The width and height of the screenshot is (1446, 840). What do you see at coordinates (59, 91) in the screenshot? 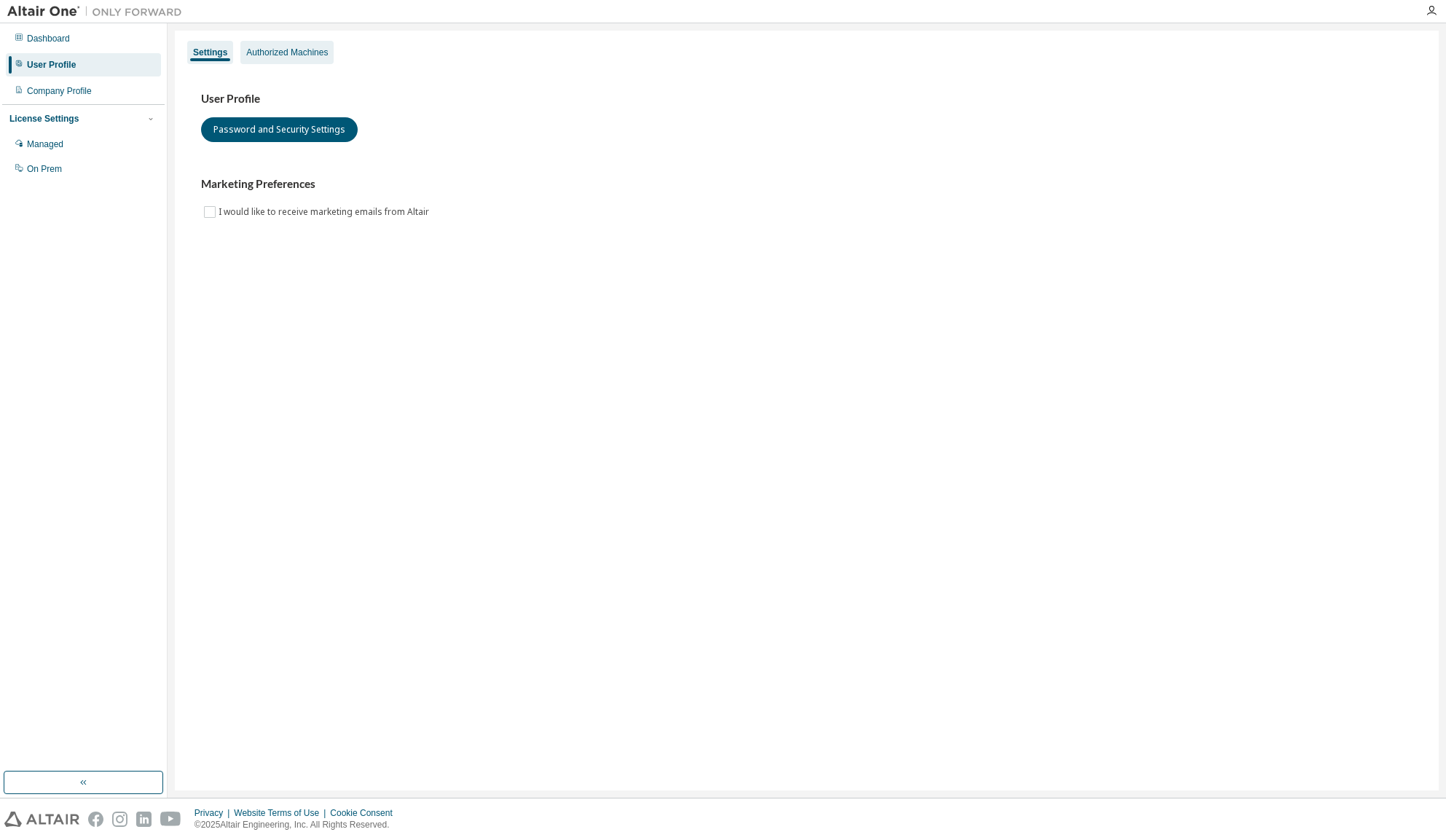
I see `div: Company Profile` at bounding box center [59, 91].